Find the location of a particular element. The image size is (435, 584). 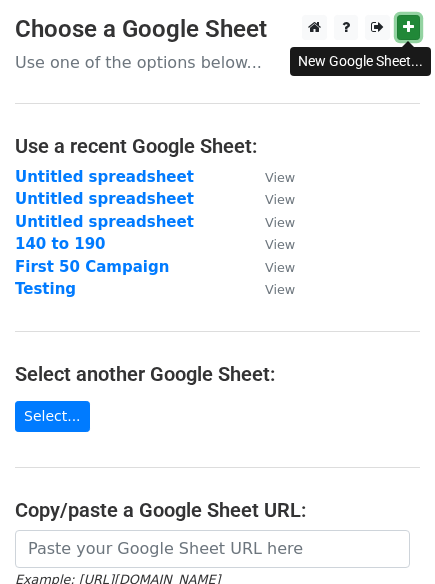

h3: Choose a Google Sheet is located at coordinates (217, 29).